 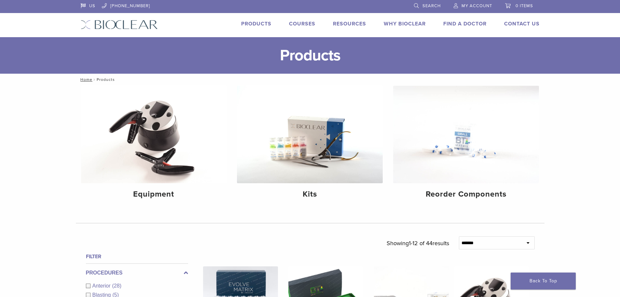 I want to click on h4: Kits, so click(x=310, y=194).